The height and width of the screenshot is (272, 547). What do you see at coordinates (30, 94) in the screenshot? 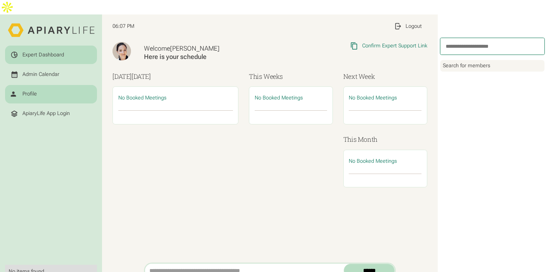
I see `div: Profile` at bounding box center [30, 94].